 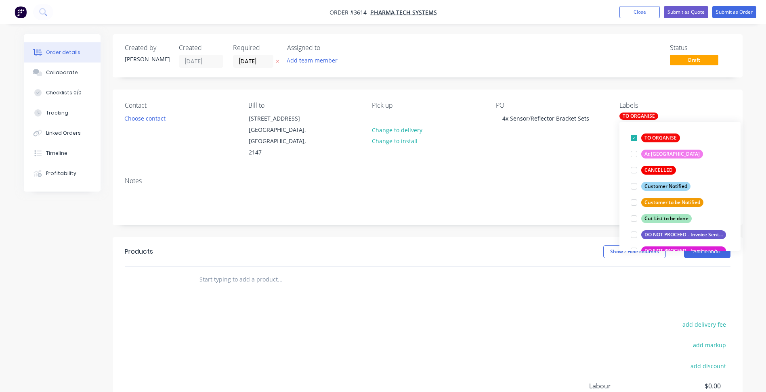 I want to click on span: Pharma Tech Systems, so click(x=403, y=12).